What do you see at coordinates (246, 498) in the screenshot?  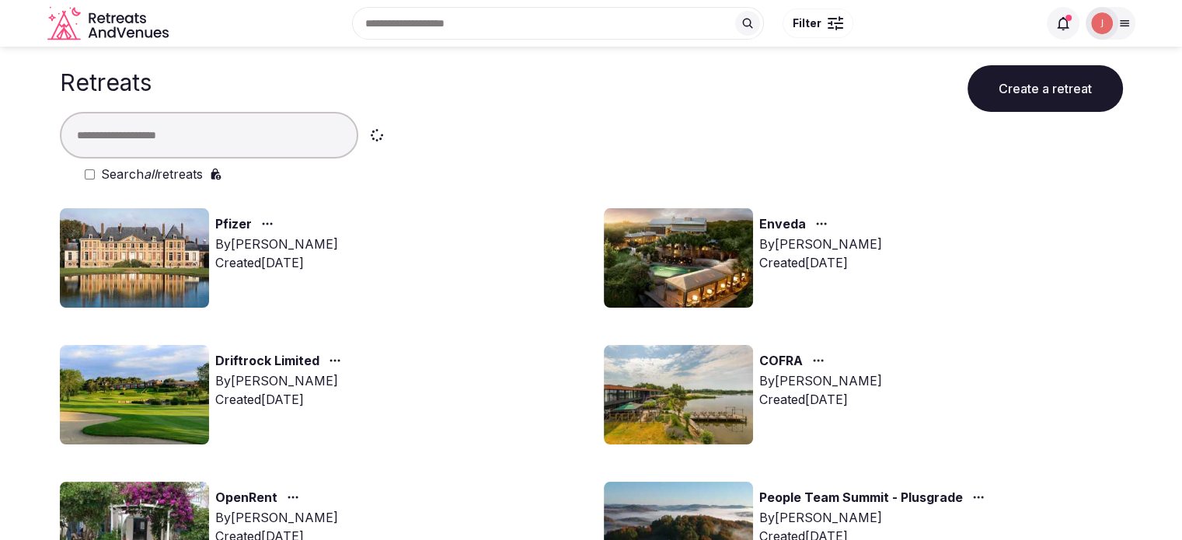 I see `a: OpenRent` at bounding box center [246, 498].